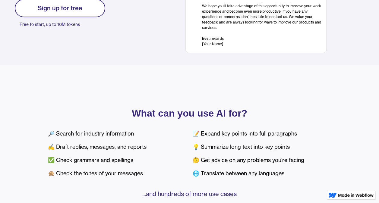 This screenshot has height=203, width=379. What do you see at coordinates (262, 154) in the screenshot?
I see `div: 📝 Expand key points into full paragraphs 💡 Summarize long text into key points 🤔 Get advice on an...` at bounding box center [262, 154].